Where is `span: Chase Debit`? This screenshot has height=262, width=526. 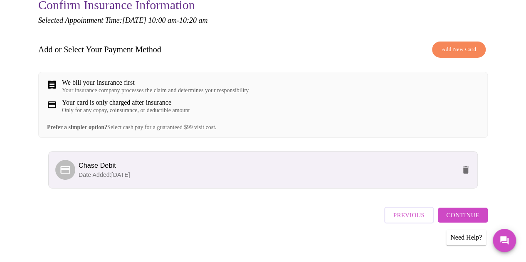
span: Chase Debit is located at coordinates (97, 165).